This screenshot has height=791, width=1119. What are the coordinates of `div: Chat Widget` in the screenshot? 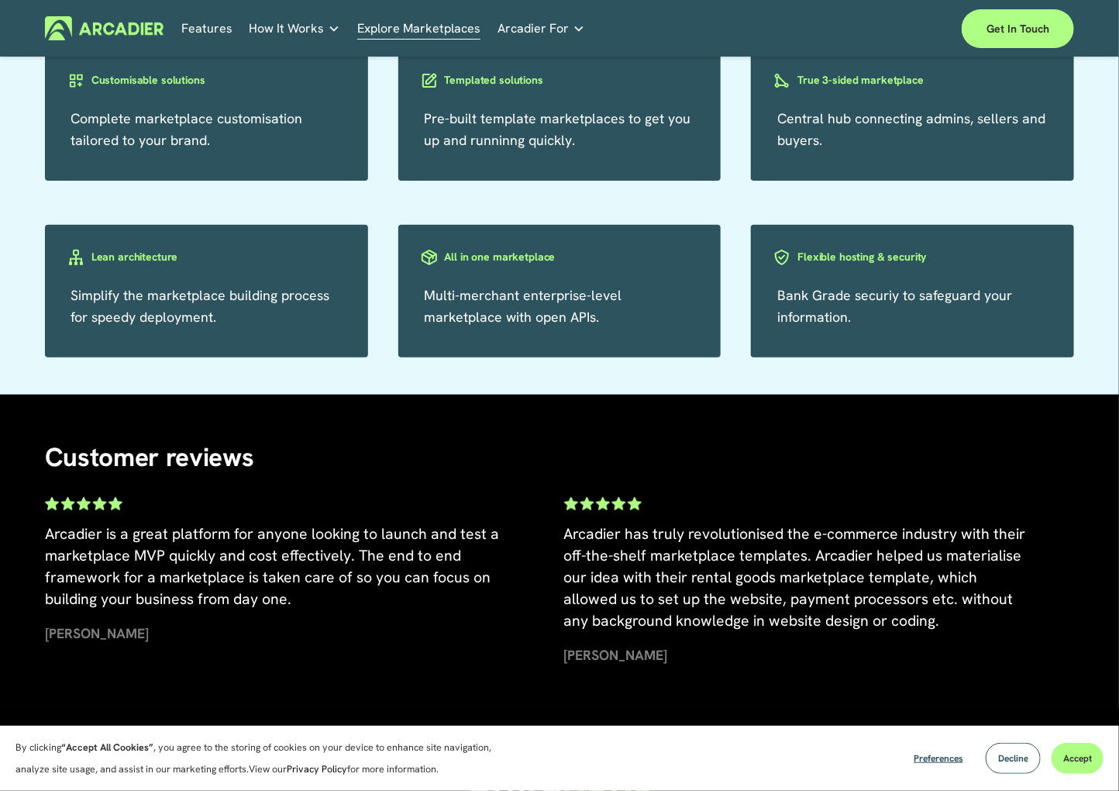 It's located at (1081, 754).